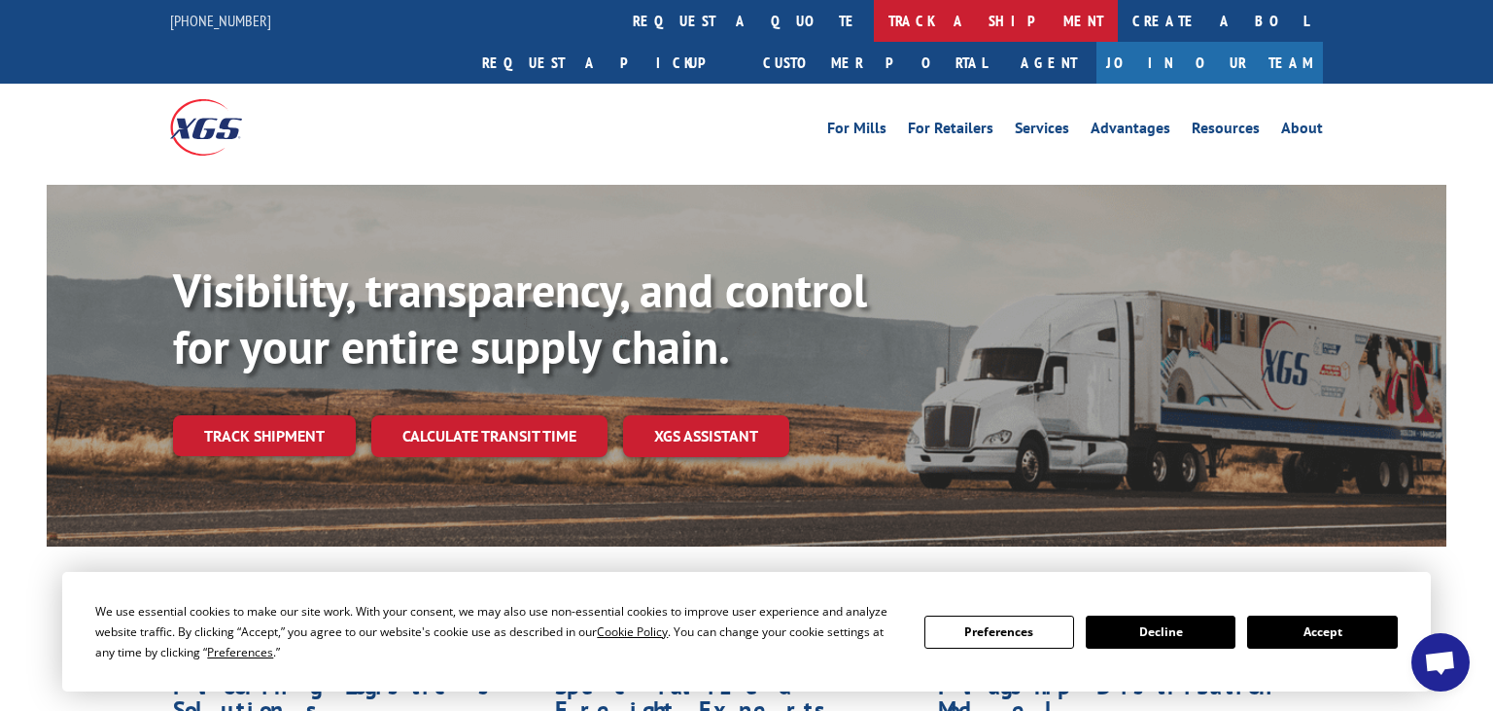 Image resolution: width=1493 pixels, height=711 pixels. I want to click on a: Agent, so click(1049, 62).